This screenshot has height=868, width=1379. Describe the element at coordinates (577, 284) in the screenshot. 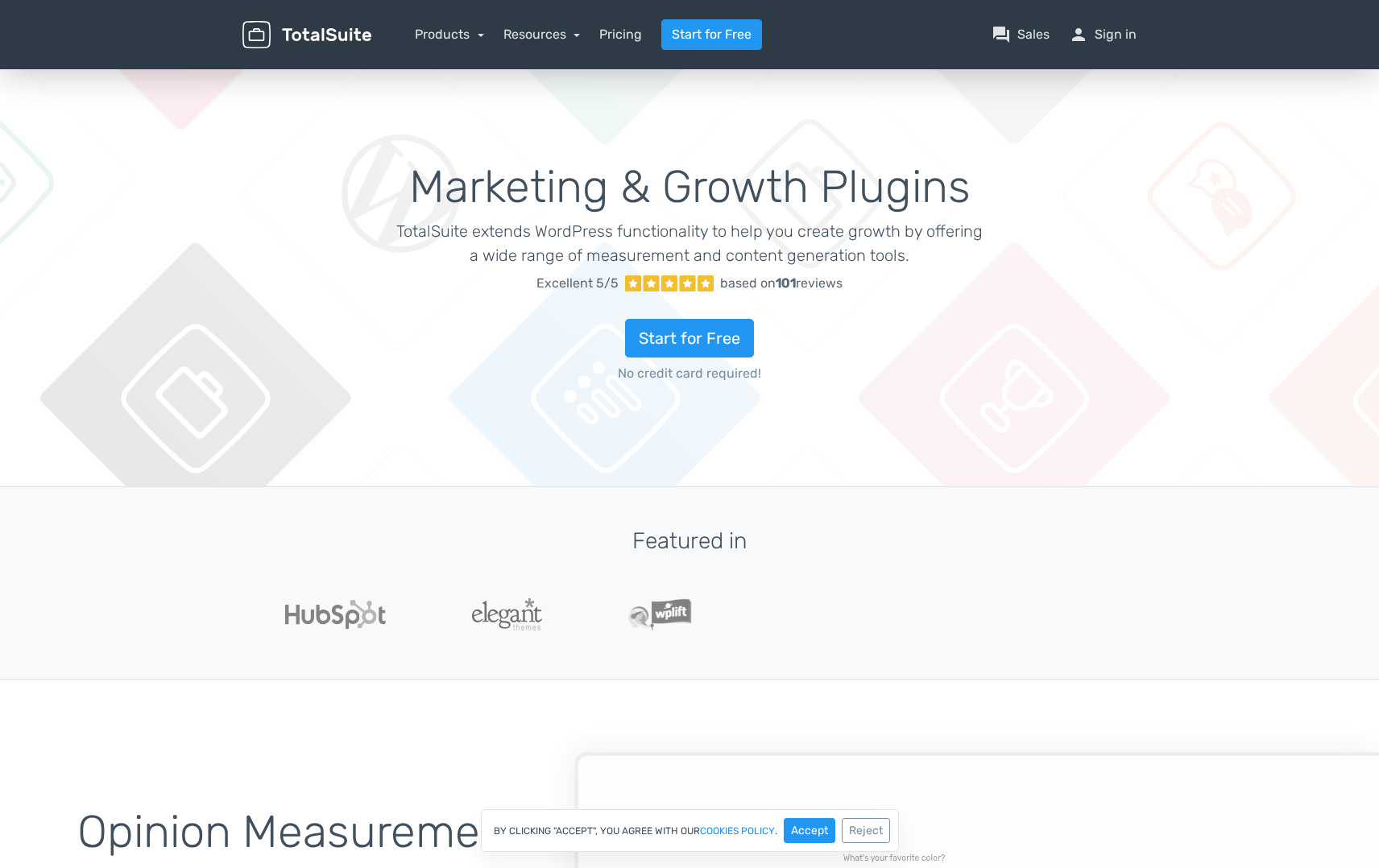

I see `span: Excellent 5/5` at that location.